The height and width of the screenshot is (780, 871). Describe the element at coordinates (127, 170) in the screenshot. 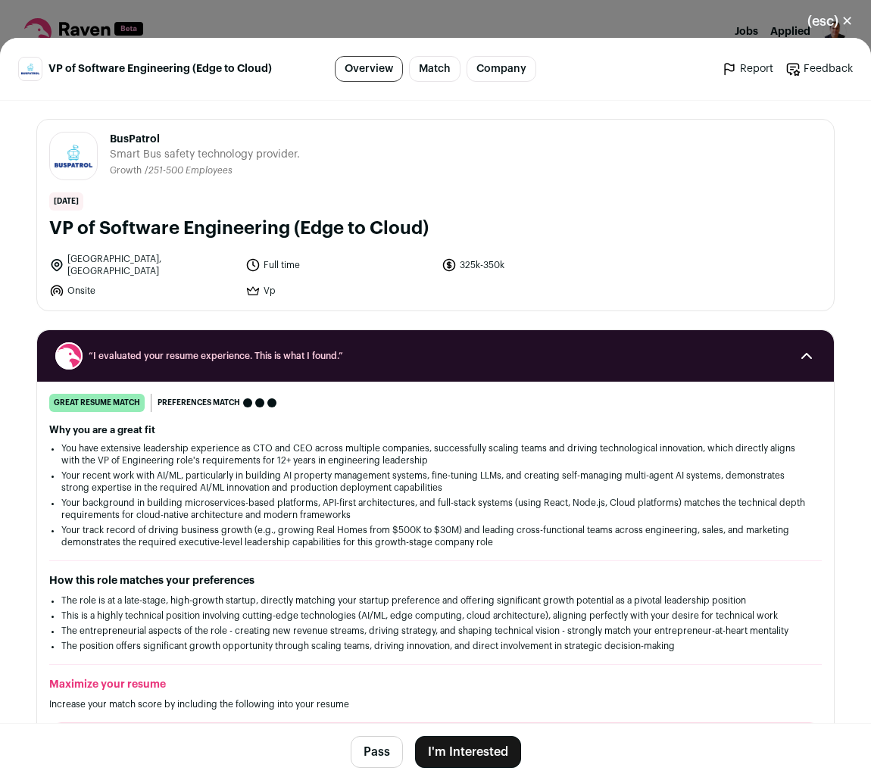

I see `li: Growth` at that location.